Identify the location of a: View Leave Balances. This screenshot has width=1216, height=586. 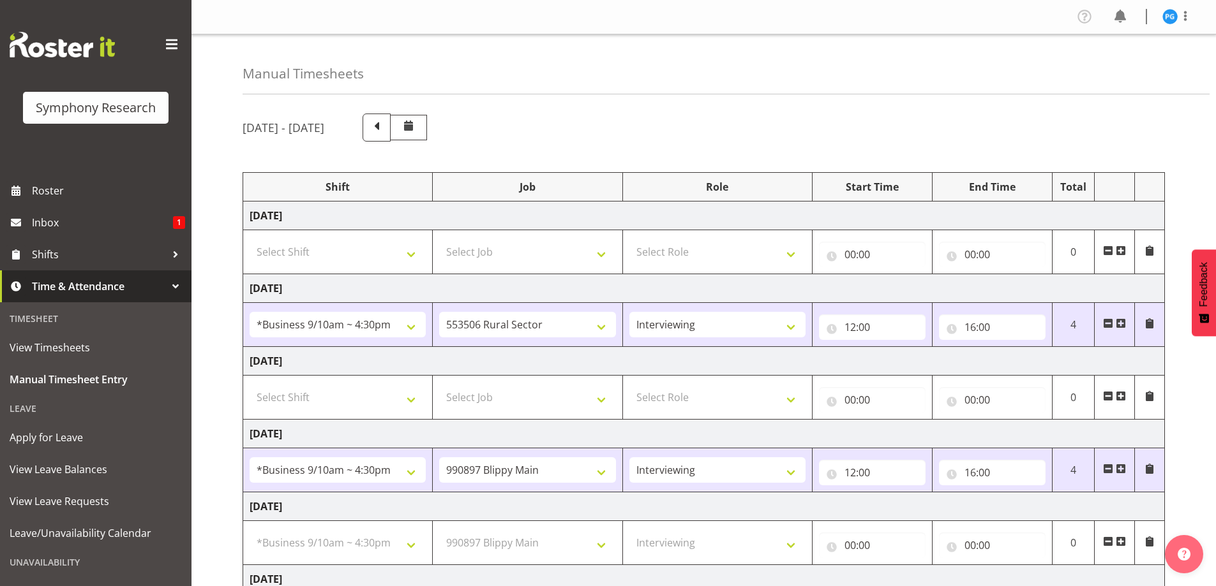
(96, 470).